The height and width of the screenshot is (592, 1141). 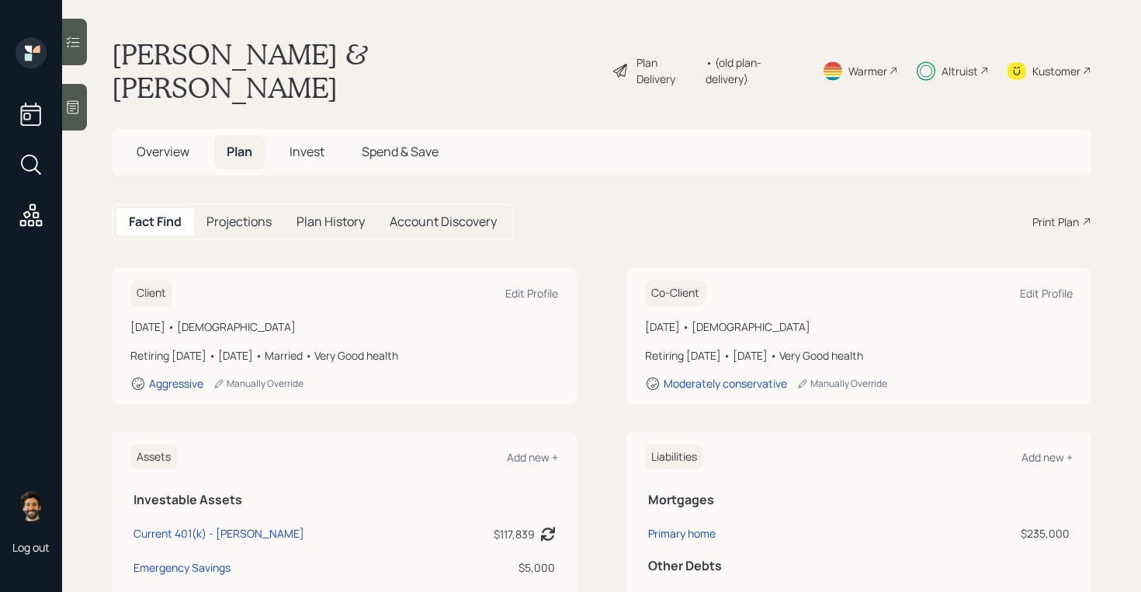 What do you see at coordinates (163, 151) in the screenshot?
I see `span: Overview` at bounding box center [163, 151].